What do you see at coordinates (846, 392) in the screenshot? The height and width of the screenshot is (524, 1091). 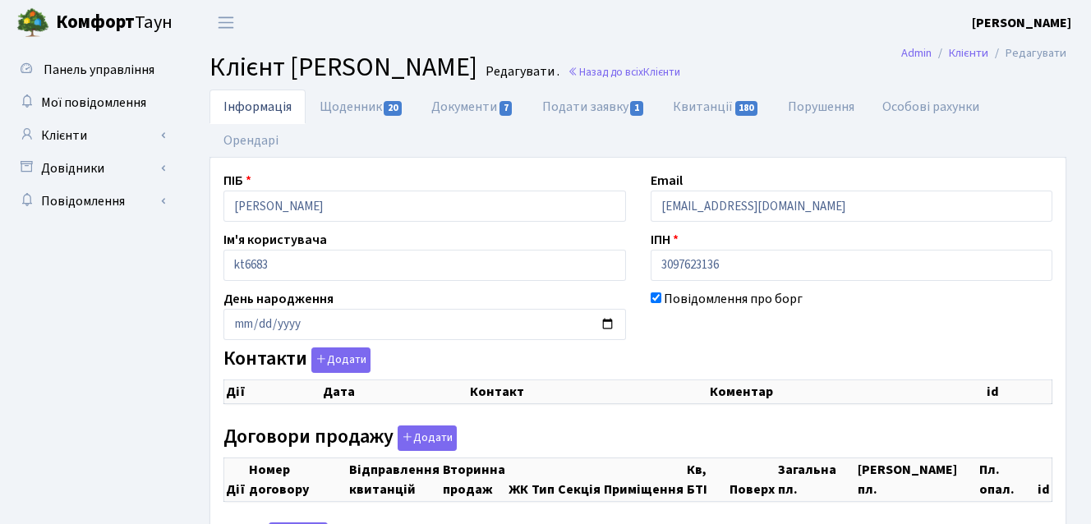 I see `th: Коментар` at bounding box center [846, 392].